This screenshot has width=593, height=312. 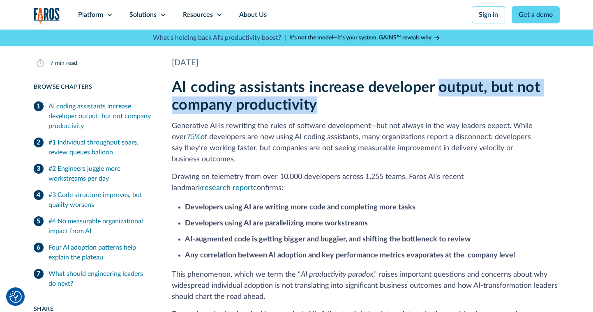 I want to click on strong: AI-augmented code is getting bigger and buggier, and shifting the bottleneck to review, so click(x=328, y=240).